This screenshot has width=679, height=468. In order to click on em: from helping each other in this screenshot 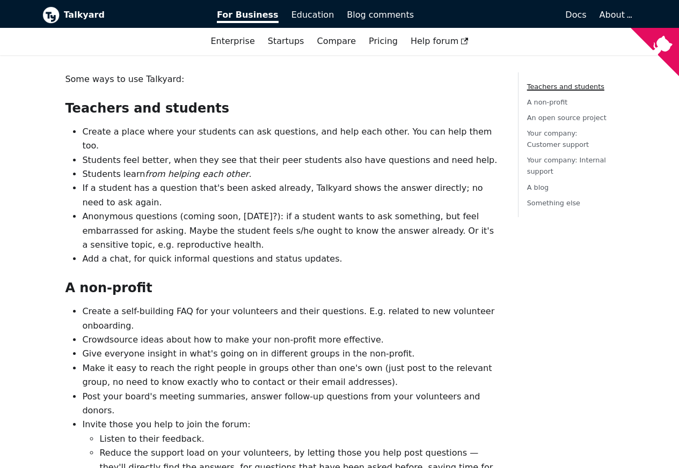, I will do `click(196, 174)`.